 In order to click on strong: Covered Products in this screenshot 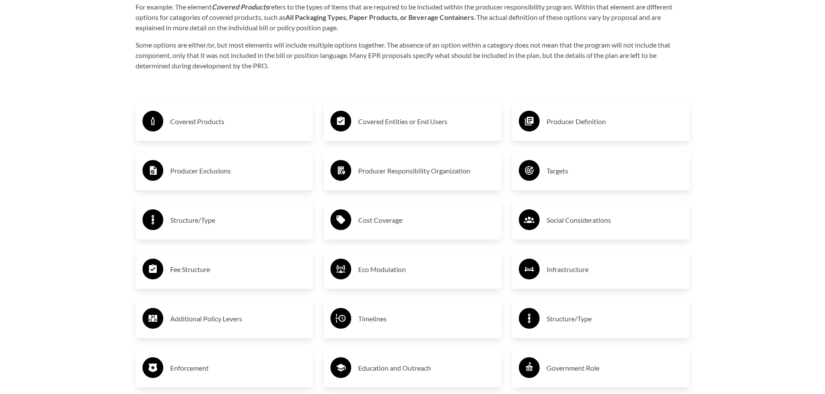, I will do `click(240, 6)`.